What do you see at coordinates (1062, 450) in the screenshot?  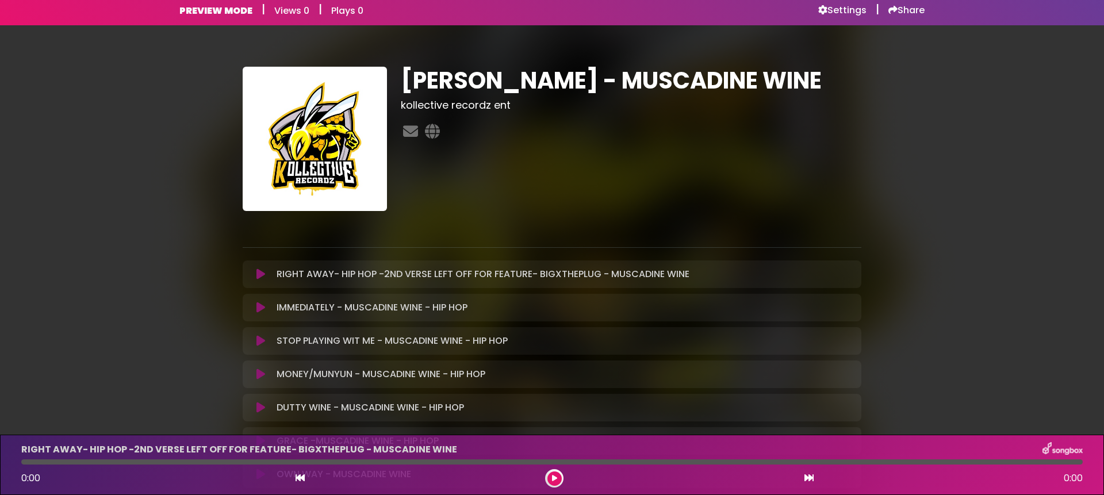 I see `img: songbox-logo-white.png` at bounding box center [1062, 450].